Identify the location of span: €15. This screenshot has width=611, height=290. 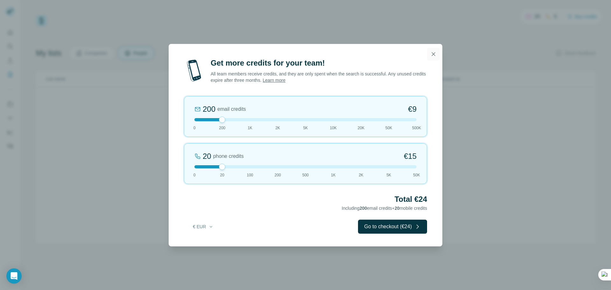
(410, 156).